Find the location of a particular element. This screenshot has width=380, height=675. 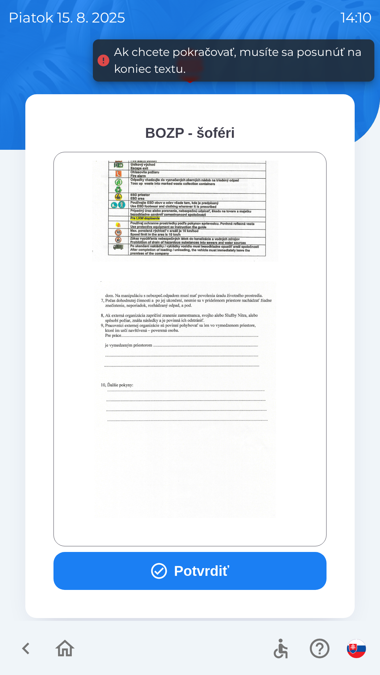

div: BOZP - šoféri is located at coordinates (190, 133).